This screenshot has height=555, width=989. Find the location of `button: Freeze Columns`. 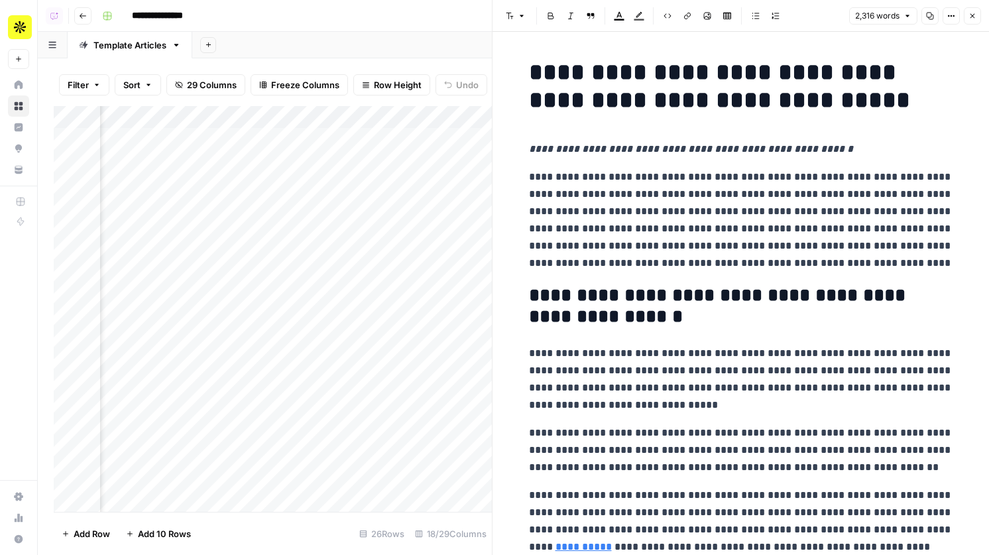

button: Freeze Columns is located at coordinates (299, 85).